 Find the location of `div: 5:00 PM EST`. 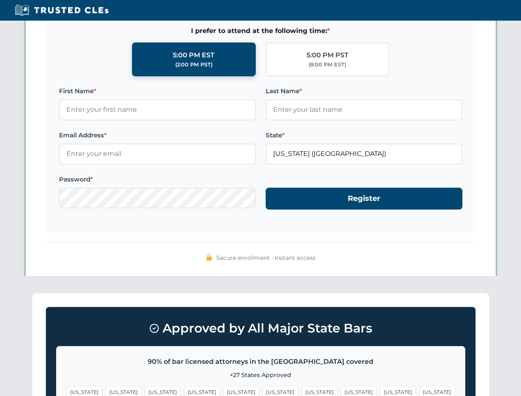

div: 5:00 PM EST is located at coordinates (193, 55).